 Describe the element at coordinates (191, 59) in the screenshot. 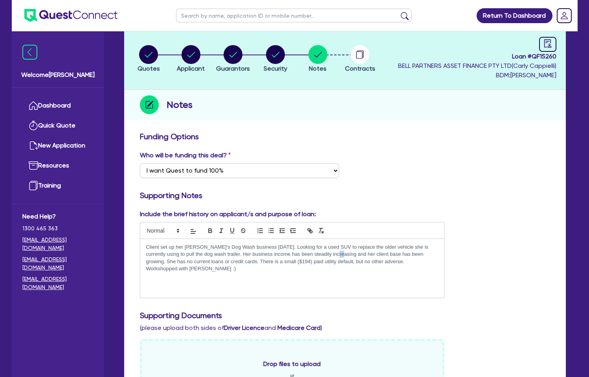

I see `button: Applicant` at that location.